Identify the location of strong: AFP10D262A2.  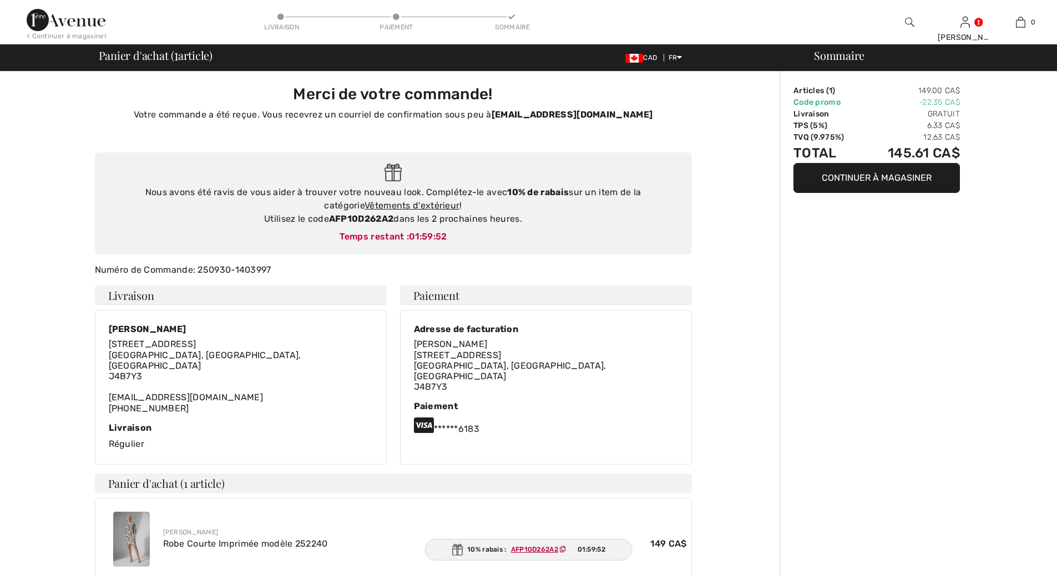
(361, 219).